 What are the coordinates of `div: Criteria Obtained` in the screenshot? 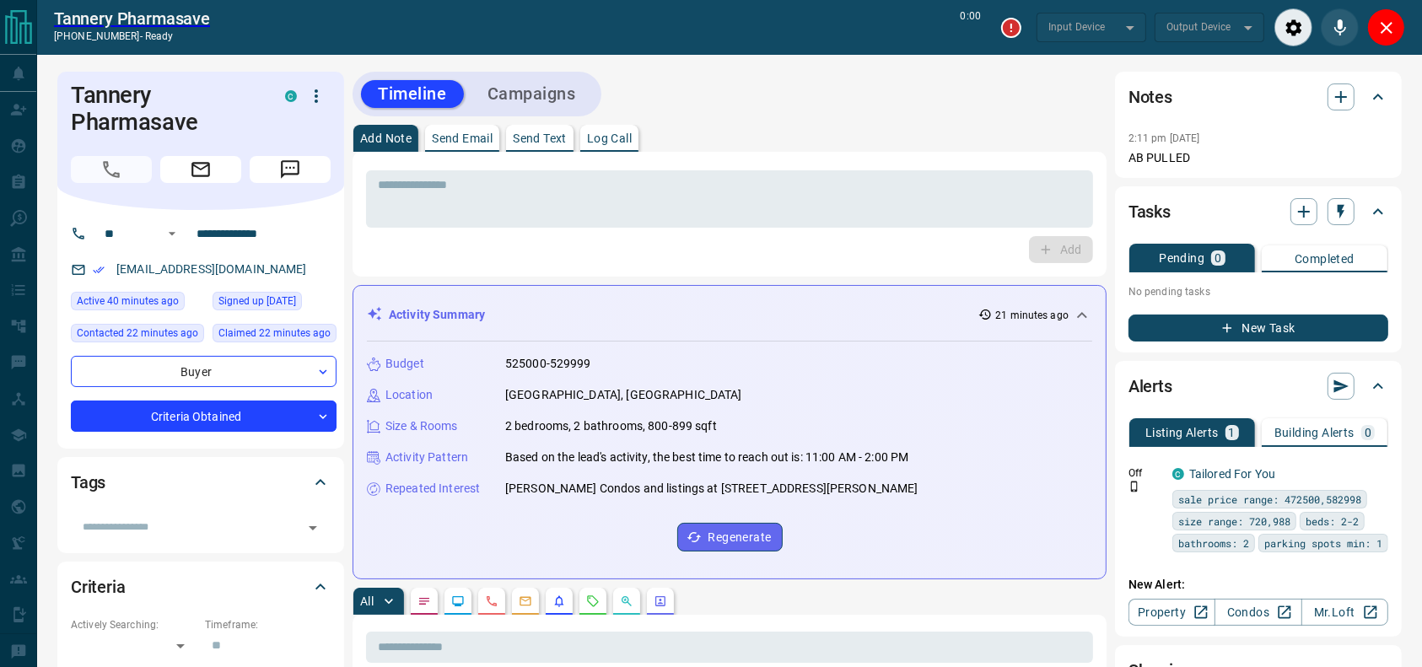 It's located at (203, 416).